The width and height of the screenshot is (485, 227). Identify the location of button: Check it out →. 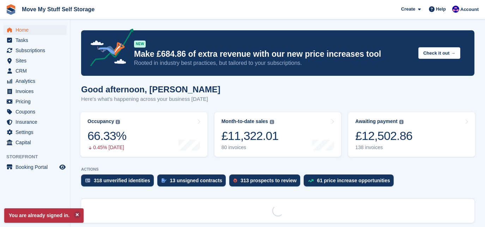
(439, 53).